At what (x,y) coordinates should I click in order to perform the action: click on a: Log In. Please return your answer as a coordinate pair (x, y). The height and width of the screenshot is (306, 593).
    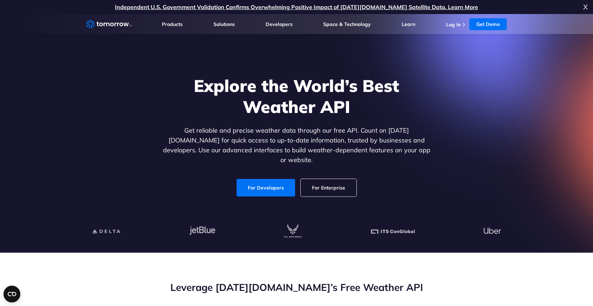
    Looking at the image, I should click on (453, 25).